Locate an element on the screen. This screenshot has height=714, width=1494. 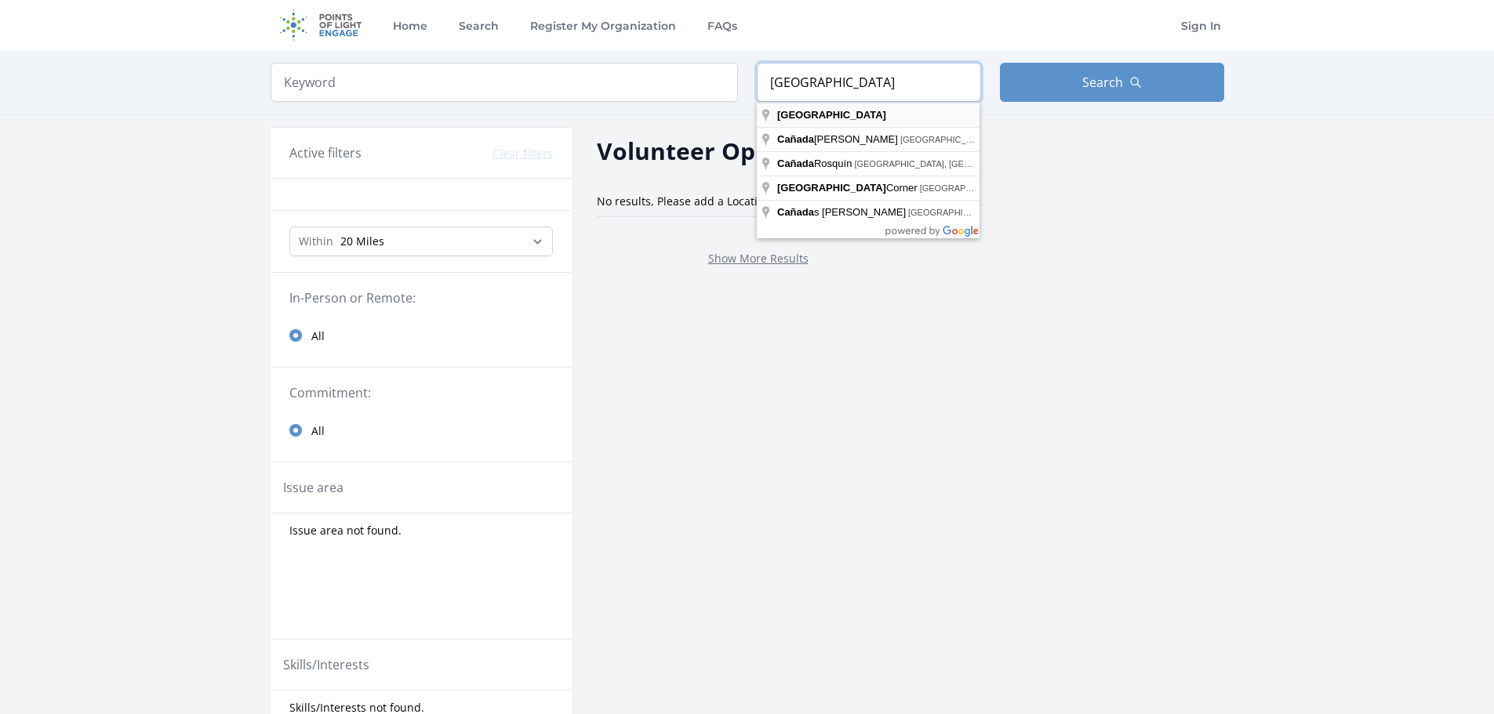
input: Keyword is located at coordinates (504, 82).